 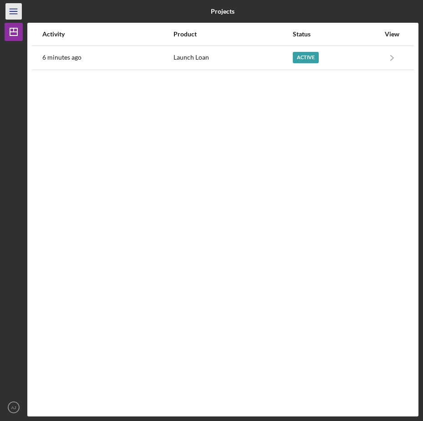 I want to click on div: Active, so click(x=305, y=57).